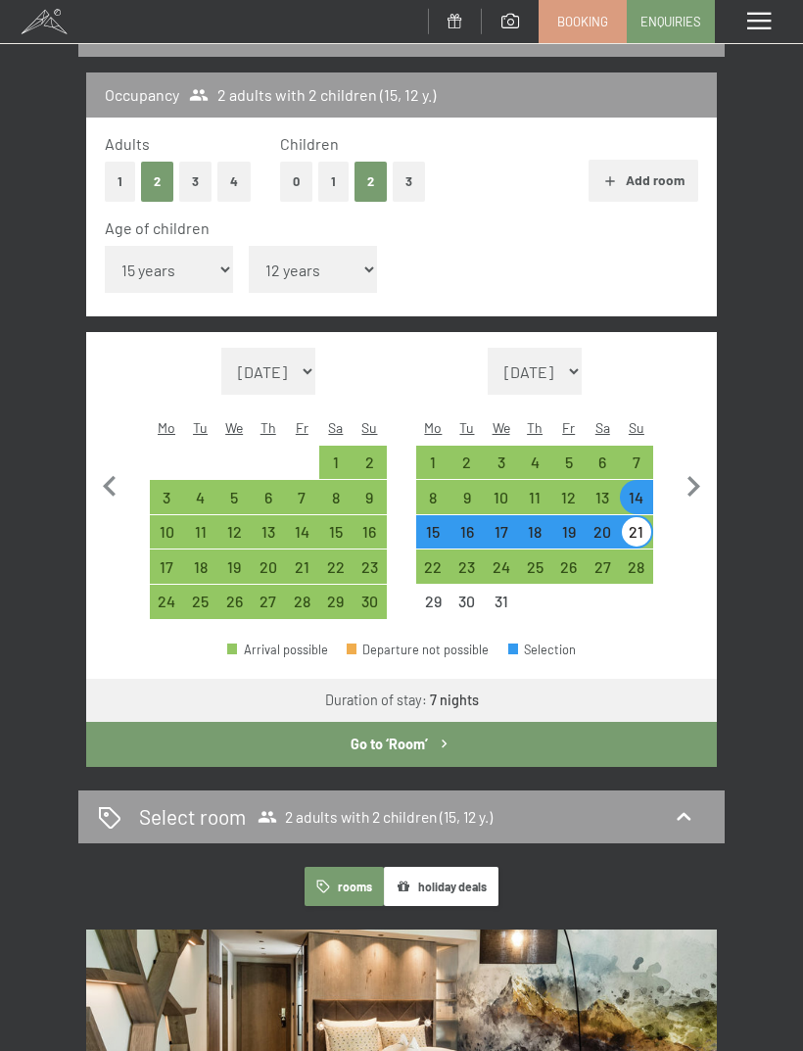 This screenshot has height=1051, width=803. I want to click on div: 3, so click(501, 469).